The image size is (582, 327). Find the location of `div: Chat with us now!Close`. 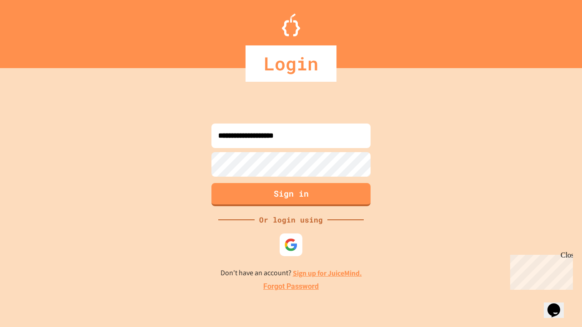

div: Chat with us now!Close is located at coordinates (33, 30).